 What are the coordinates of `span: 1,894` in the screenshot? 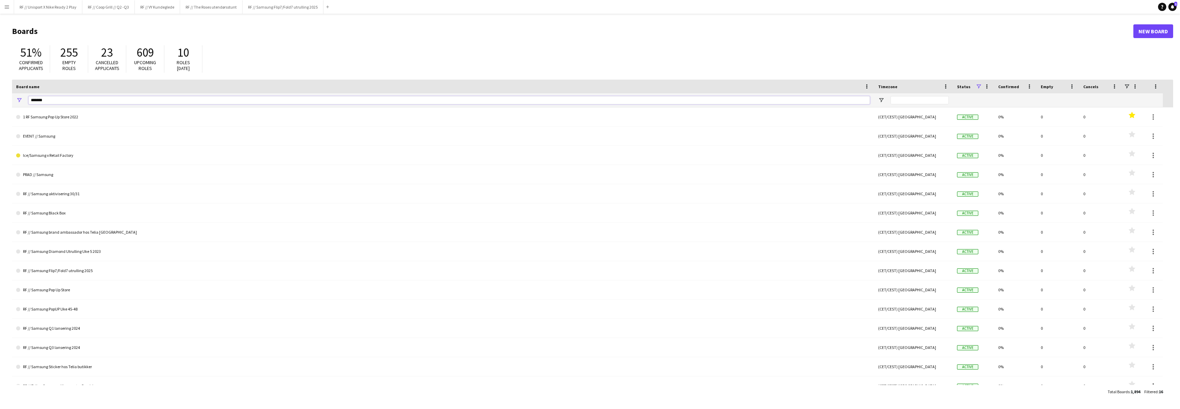 It's located at (1136, 391).